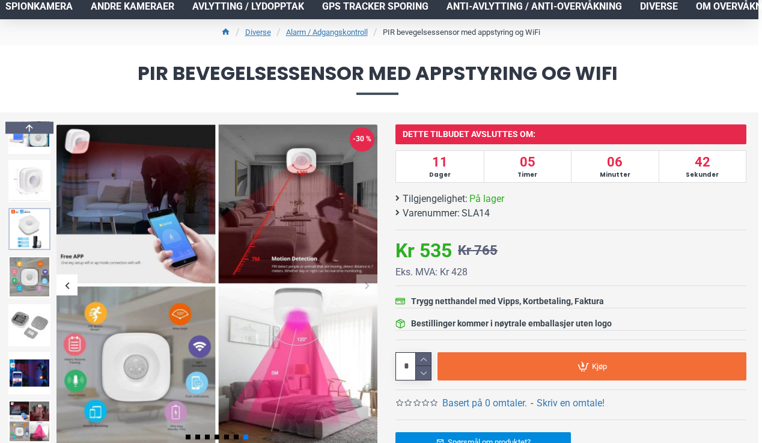 This screenshot has height=443, width=762. Describe the element at coordinates (703, 167) in the screenshot. I see `div: 42` at that location.